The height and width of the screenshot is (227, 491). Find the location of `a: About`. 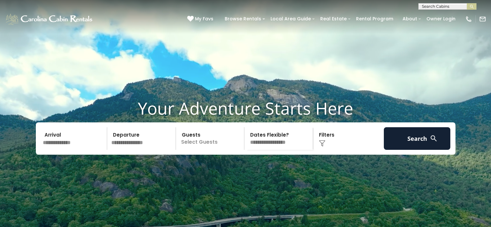

a: About is located at coordinates (410, 19).